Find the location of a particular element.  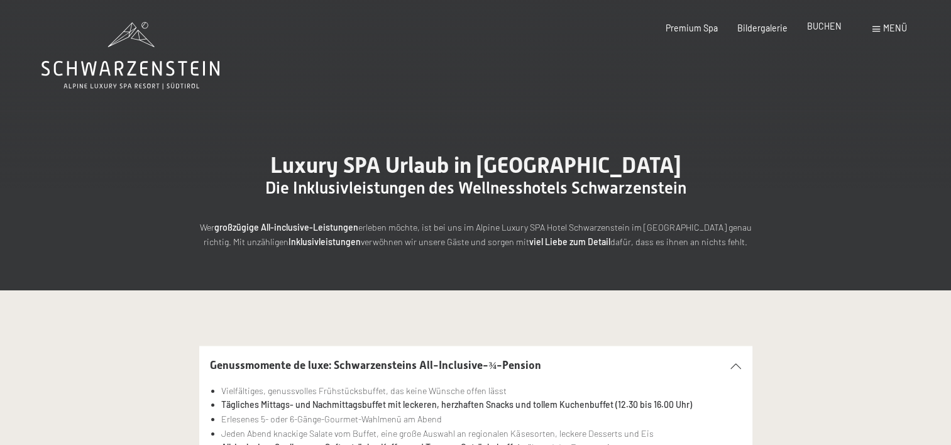

a: Premium Spa is located at coordinates (692, 28).